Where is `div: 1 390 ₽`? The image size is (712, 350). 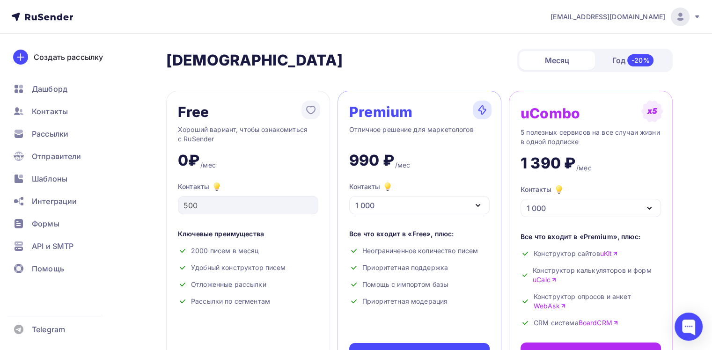
div: 1 390 ₽ is located at coordinates (548, 163).